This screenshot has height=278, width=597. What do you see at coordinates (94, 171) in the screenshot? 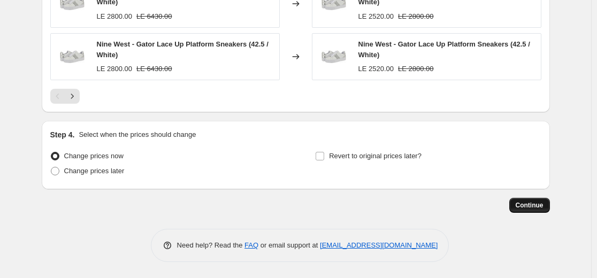
I see `span: Change prices later` at bounding box center [94, 171].